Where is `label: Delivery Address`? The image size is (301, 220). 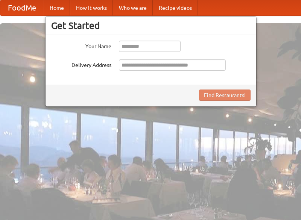
label: Delivery Address is located at coordinates (81, 64).